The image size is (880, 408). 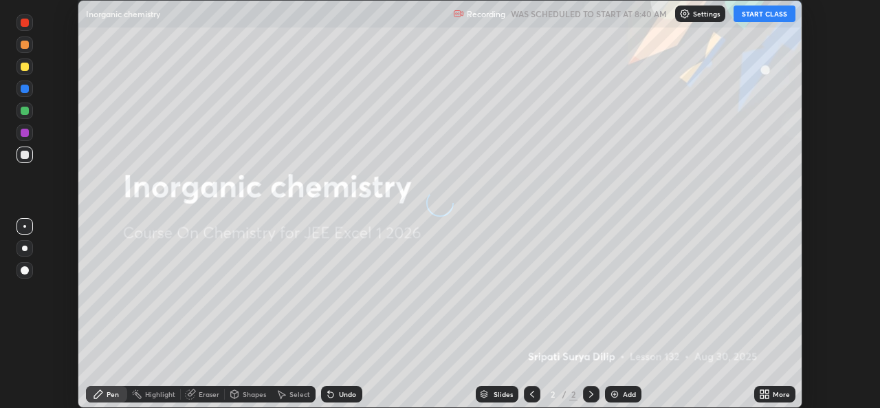 What do you see at coordinates (347, 394) in the screenshot?
I see `div: Undo` at bounding box center [347, 394].